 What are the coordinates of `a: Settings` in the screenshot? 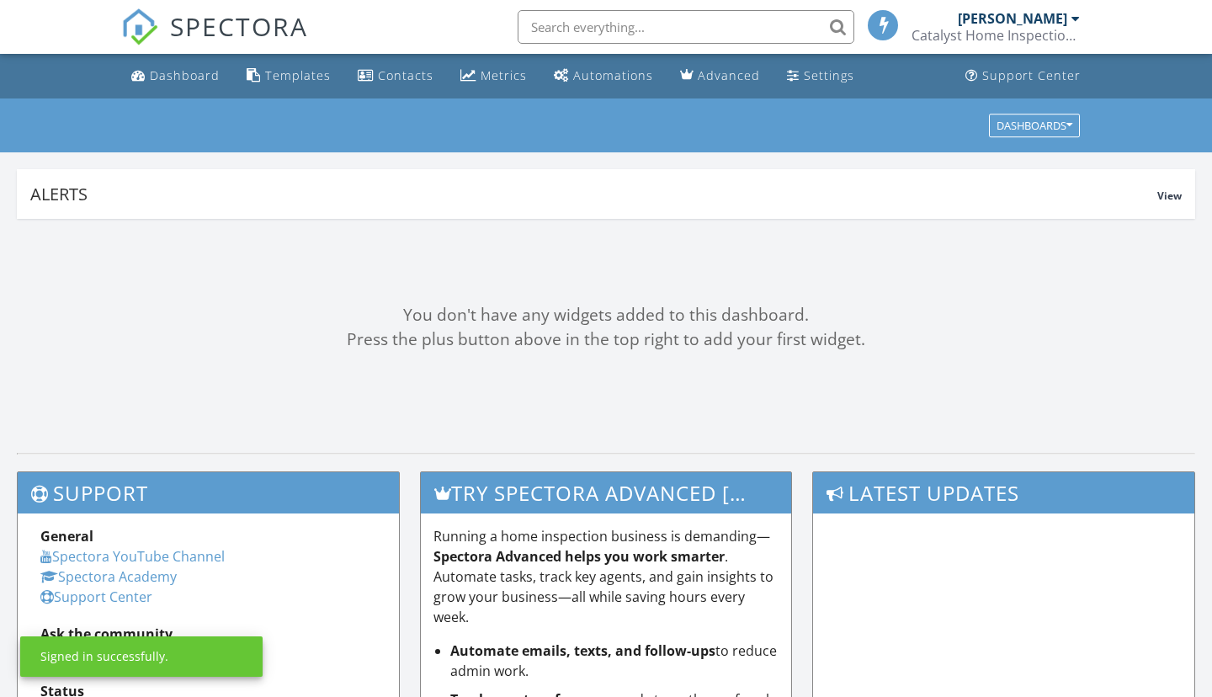 It's located at (820, 76).